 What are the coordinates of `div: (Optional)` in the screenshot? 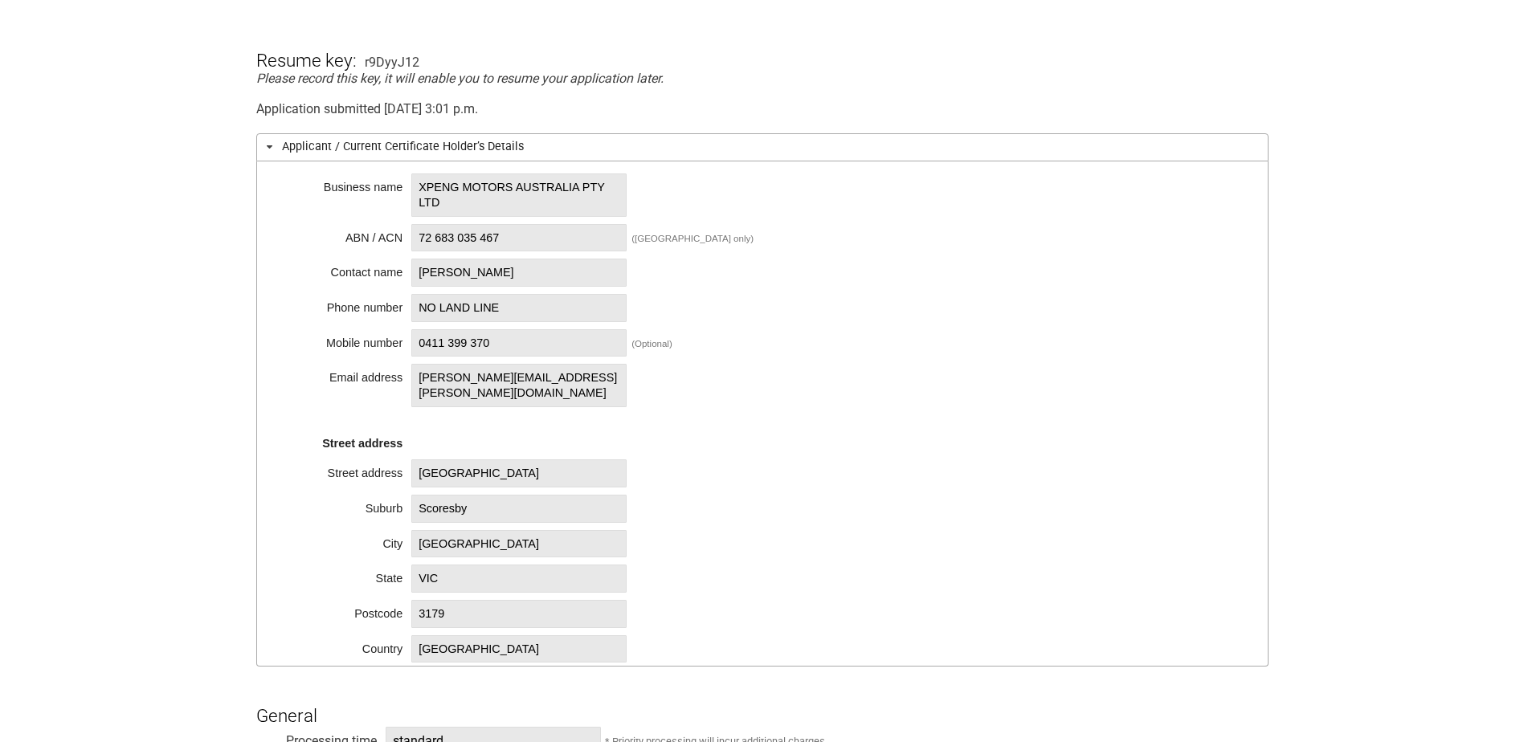 It's located at (651, 344).